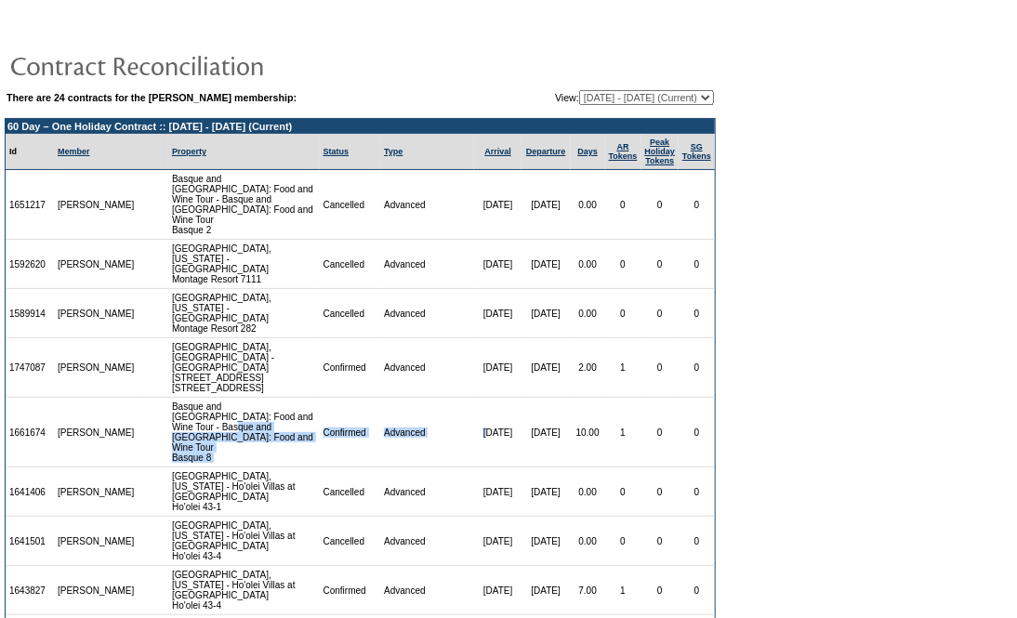 Image resolution: width=1017 pixels, height=618 pixels. I want to click on a: Status, so click(336, 151).